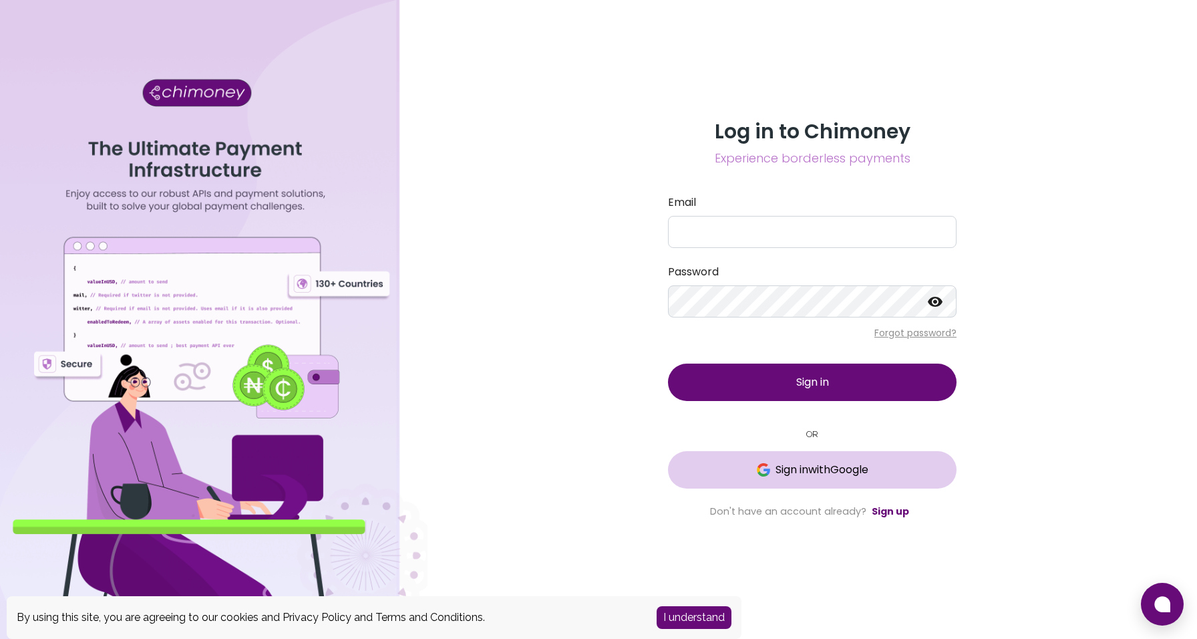 This screenshot has width=1197, height=639. What do you see at coordinates (764, 470) in the screenshot?
I see `img: Google` at bounding box center [764, 470].